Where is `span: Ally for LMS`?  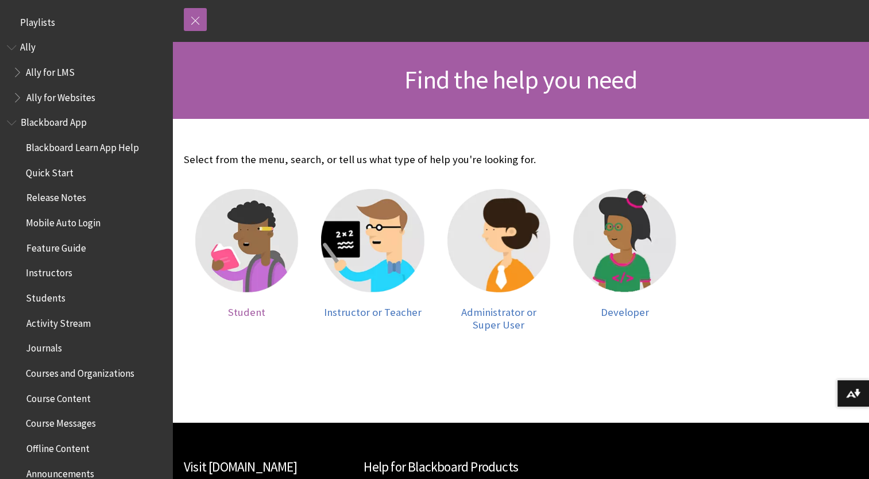
span: Ally for LMS is located at coordinates (50, 70).